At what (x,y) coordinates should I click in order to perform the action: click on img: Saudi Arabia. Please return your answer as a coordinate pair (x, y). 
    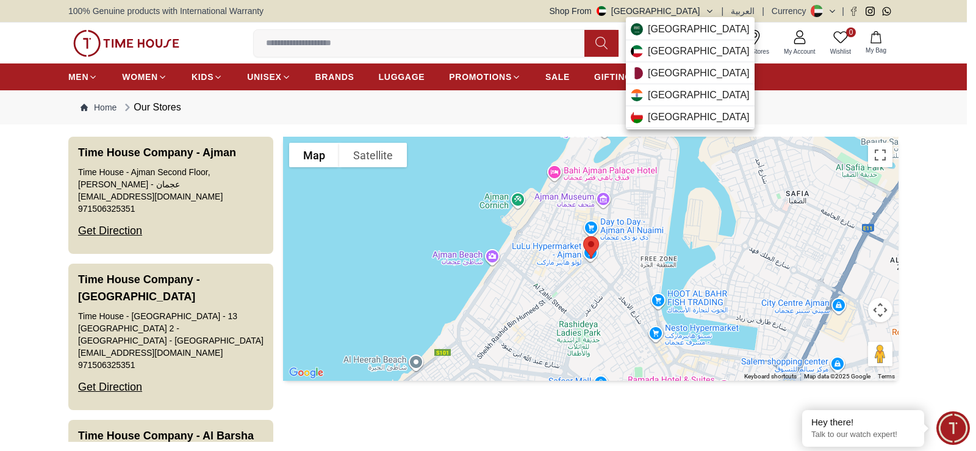
    Looking at the image, I should click on (637, 29).